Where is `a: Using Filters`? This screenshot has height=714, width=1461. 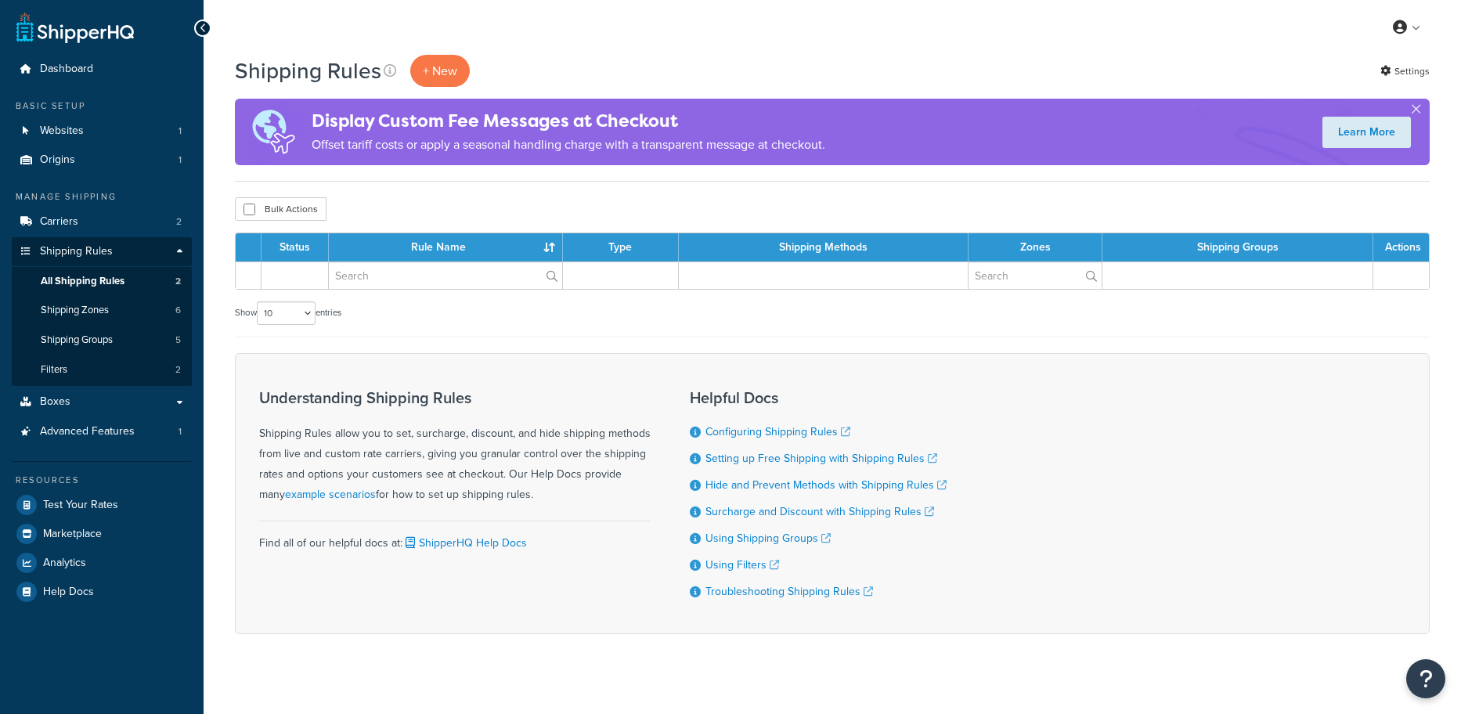
a: Using Filters is located at coordinates (742, 564).